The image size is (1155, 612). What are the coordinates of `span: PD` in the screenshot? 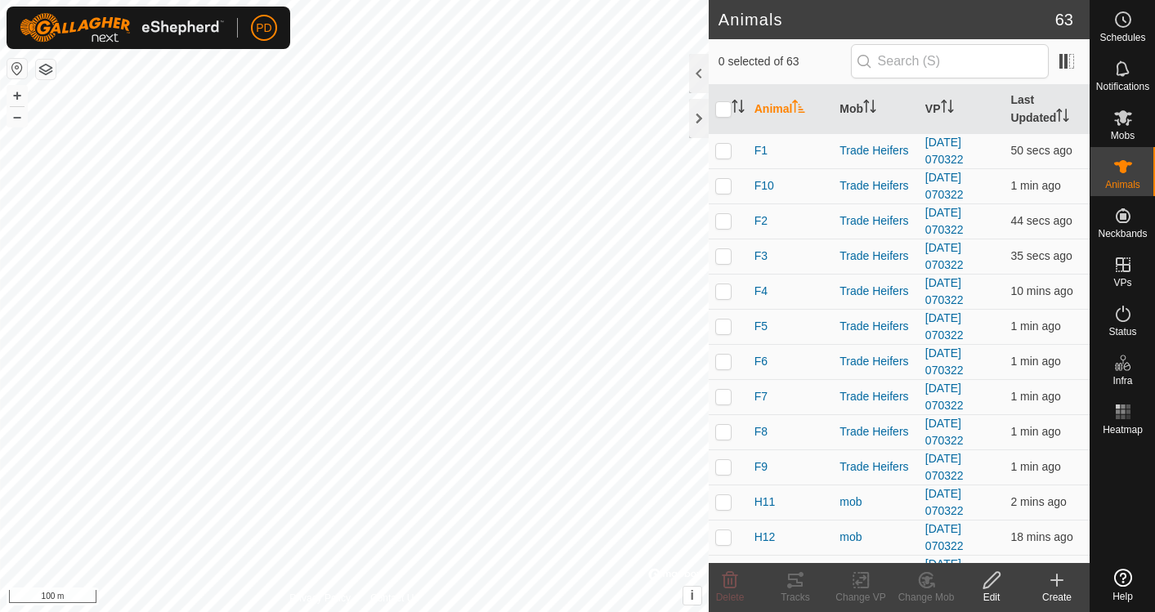 It's located at (263, 28).